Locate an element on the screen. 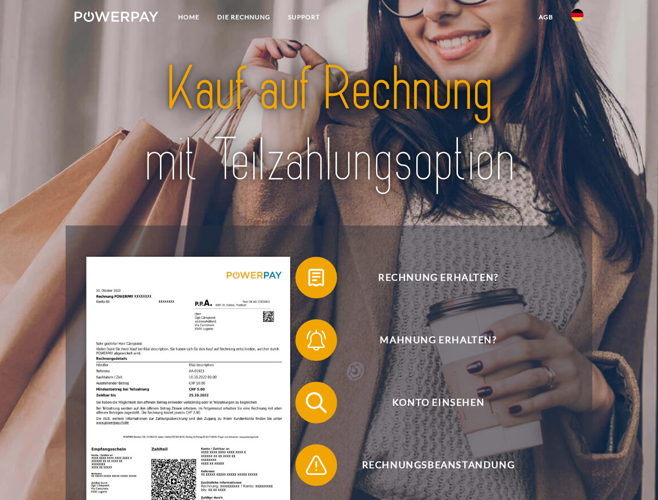 This screenshot has height=500, width=658. img: qb_bill.svg is located at coordinates (316, 277).